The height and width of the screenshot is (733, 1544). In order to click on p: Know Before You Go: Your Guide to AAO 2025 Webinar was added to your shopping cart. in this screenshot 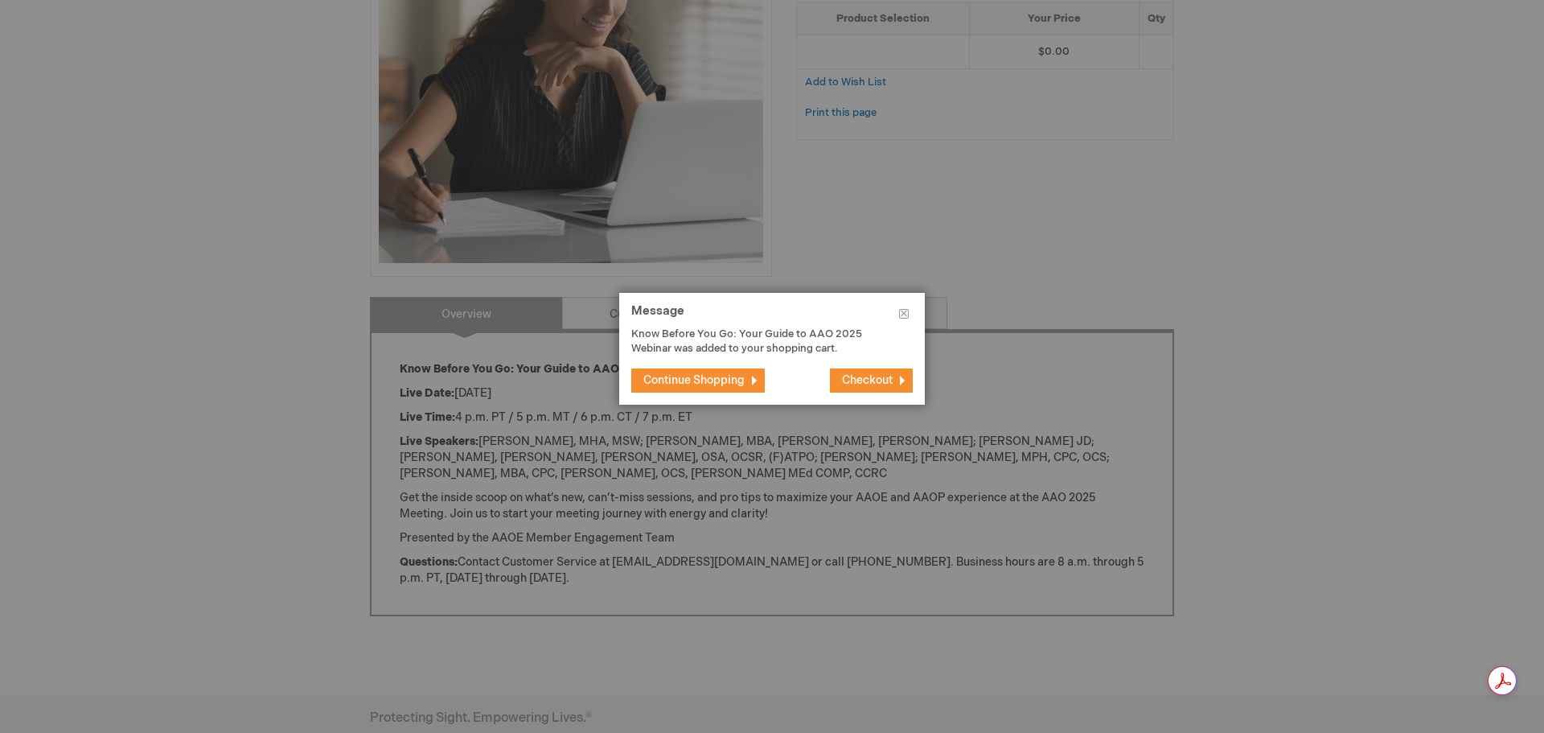, I will do `click(760, 341)`.